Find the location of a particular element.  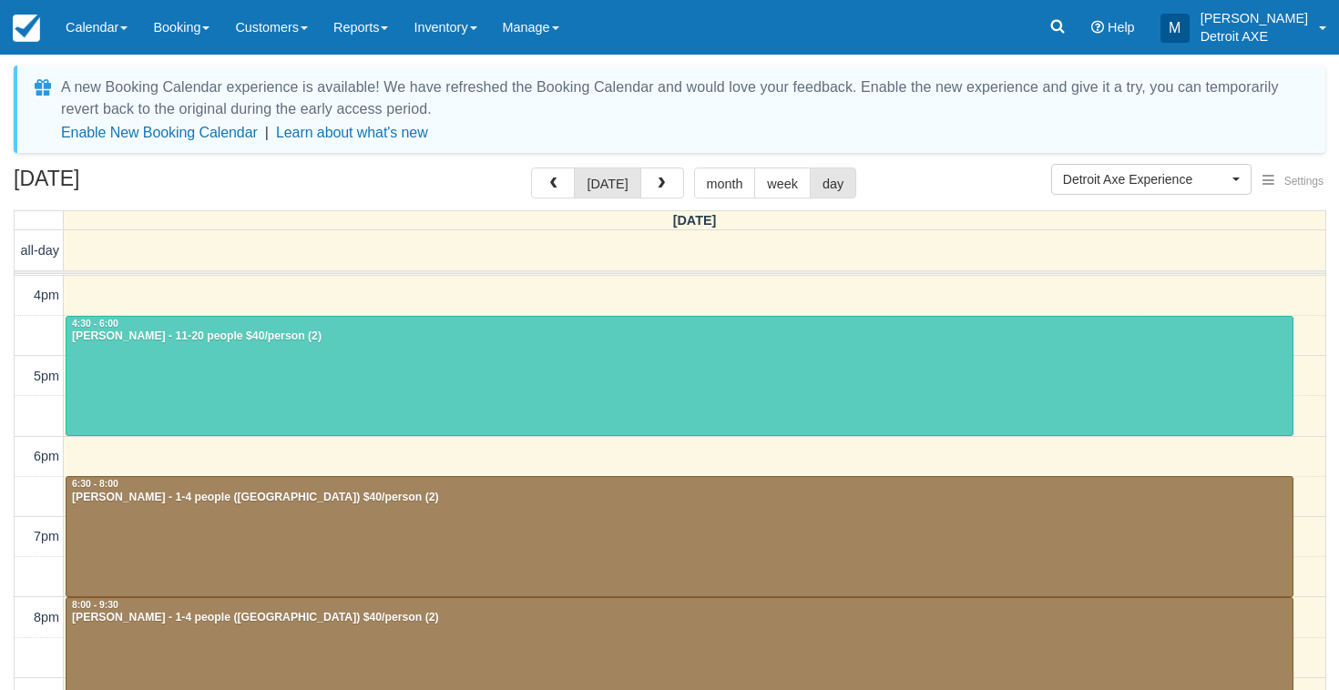

button: Enable New Booking Calendar is located at coordinates (159, 133).